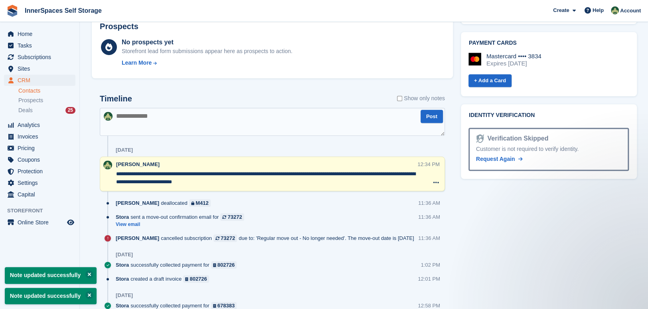  I want to click on div: M412, so click(202, 203).